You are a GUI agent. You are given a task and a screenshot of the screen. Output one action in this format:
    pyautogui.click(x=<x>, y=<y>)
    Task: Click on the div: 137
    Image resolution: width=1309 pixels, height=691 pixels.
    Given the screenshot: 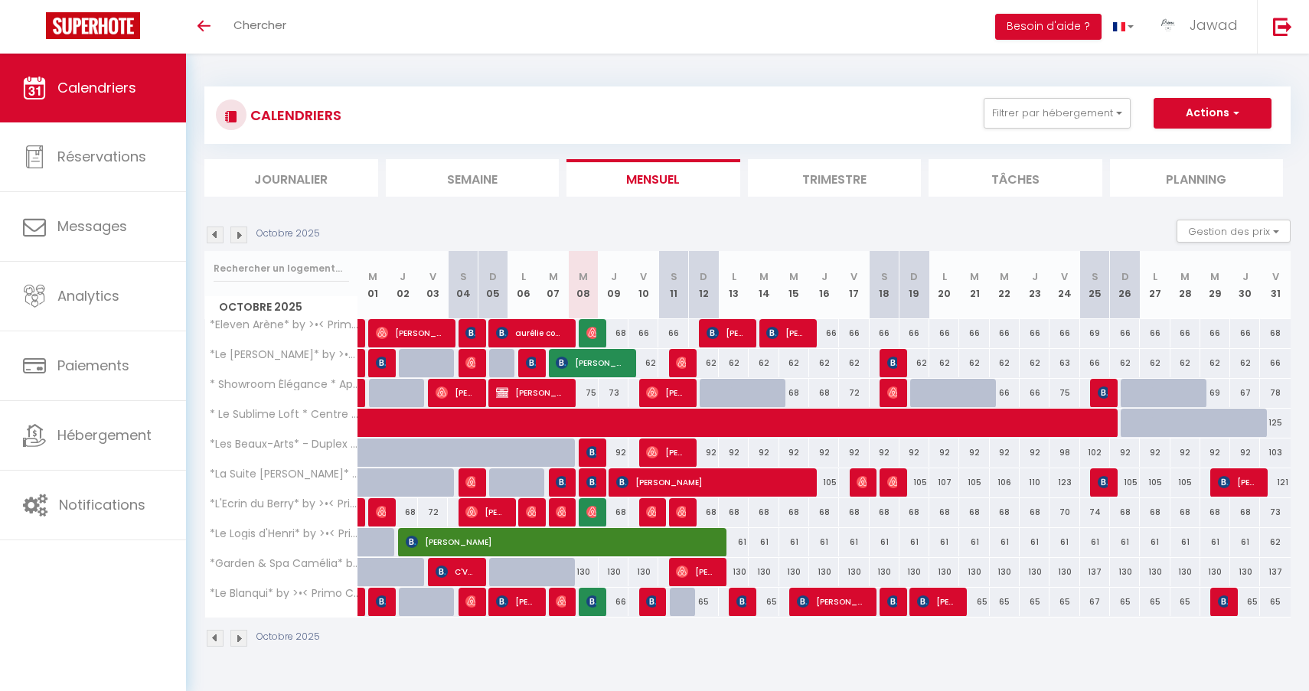 What is the action you would take?
    pyautogui.click(x=1095, y=572)
    